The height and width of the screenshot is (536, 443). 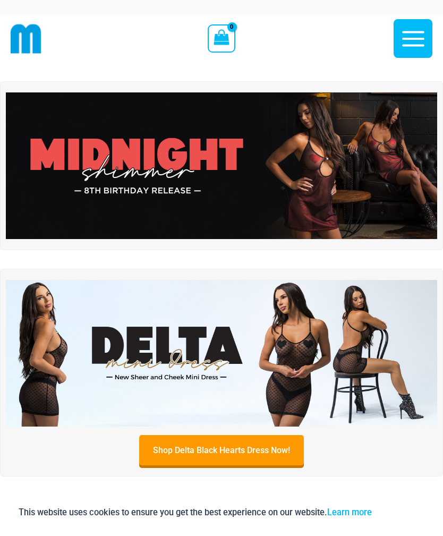 What do you see at coordinates (402, 513) in the screenshot?
I see `button: Accept` at bounding box center [402, 513].